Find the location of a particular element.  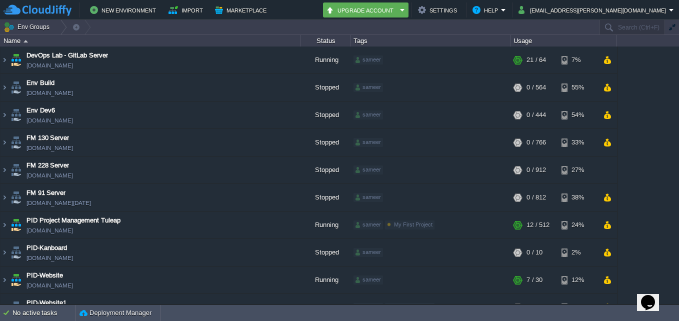

div: 7 / 30 is located at coordinates (535, 280).